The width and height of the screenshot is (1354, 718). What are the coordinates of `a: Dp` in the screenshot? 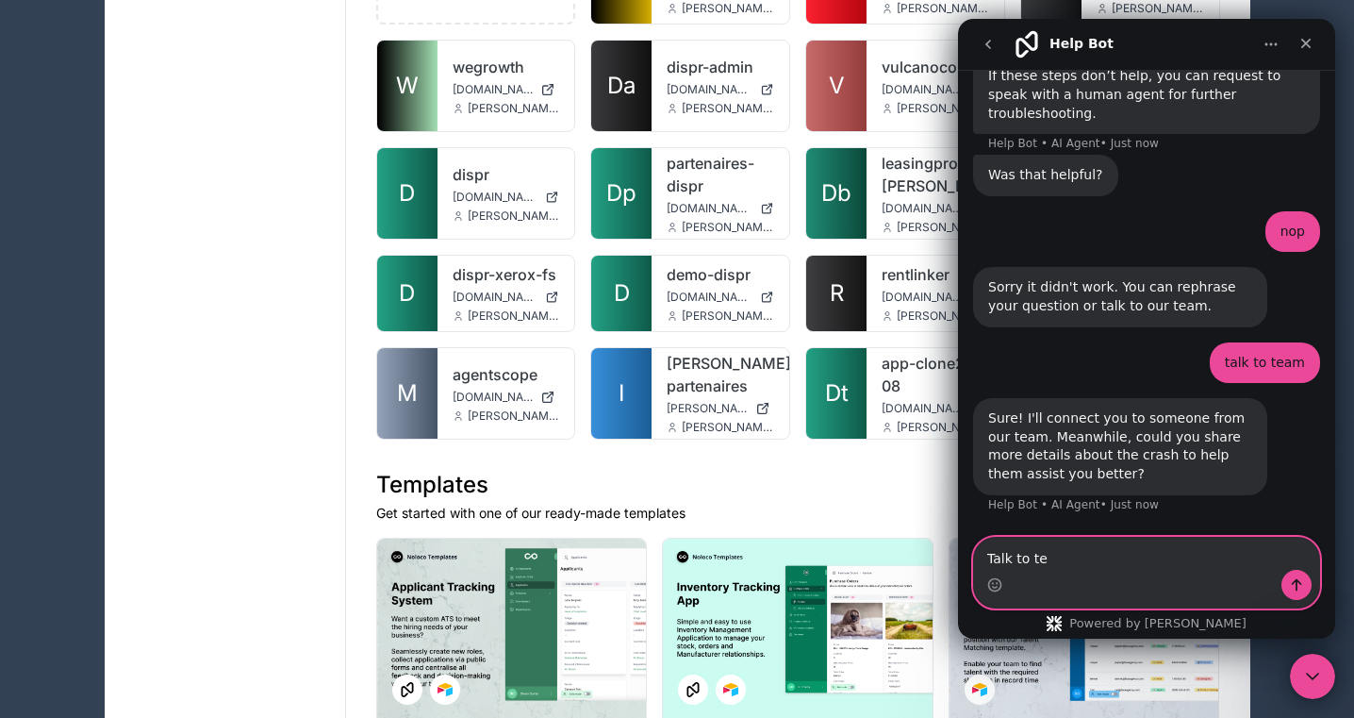 It's located at (622, 193).